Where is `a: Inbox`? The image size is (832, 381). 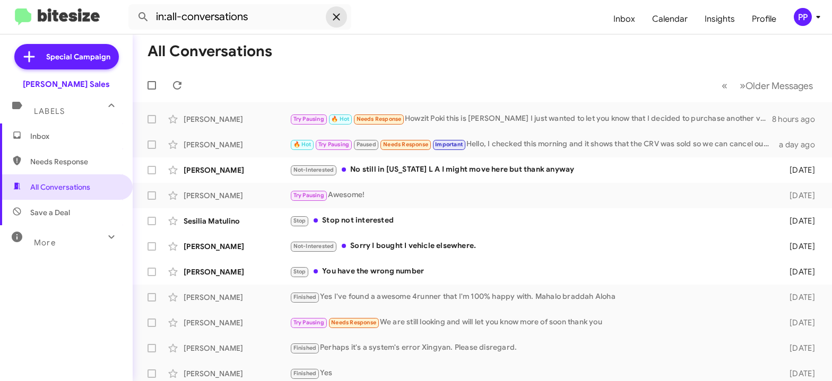 a: Inbox is located at coordinates (624, 19).